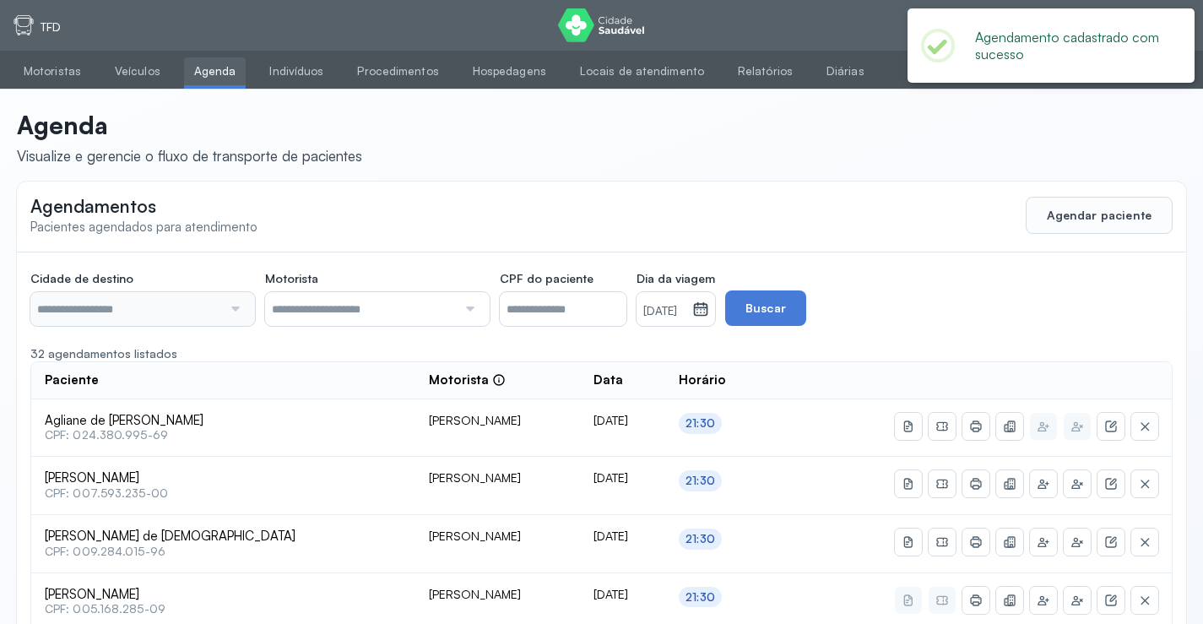 This screenshot has width=1203, height=624. I want to click on p: TFD, so click(51, 27).